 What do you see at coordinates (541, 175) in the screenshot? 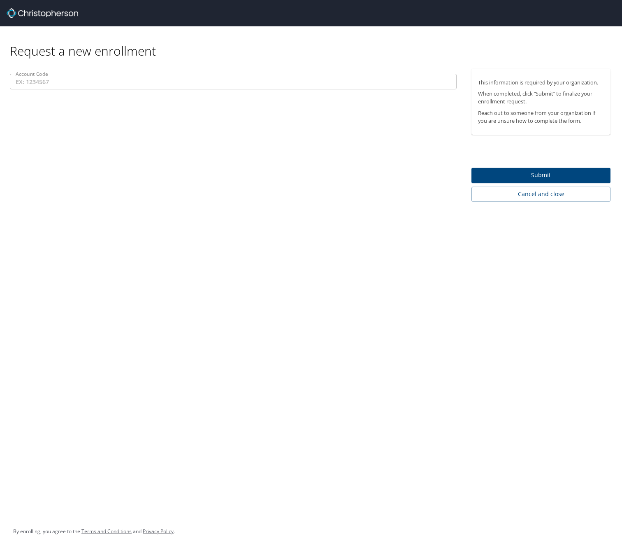
I see `span: Submit` at bounding box center [541, 175].